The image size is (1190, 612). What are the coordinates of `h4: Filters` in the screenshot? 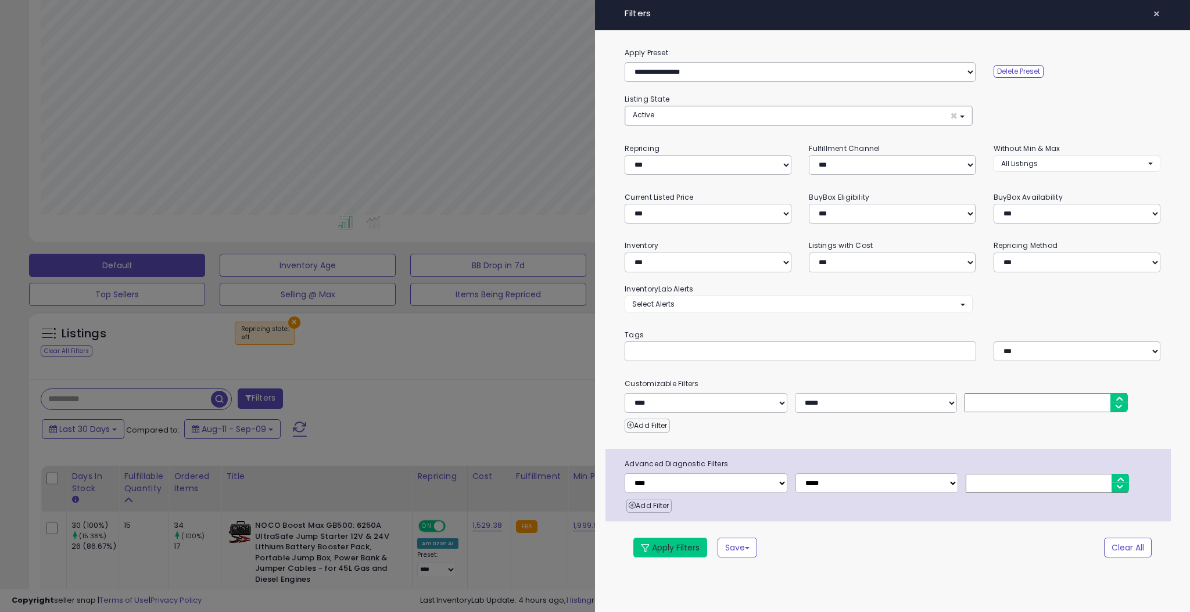 It's located at (892, 13).